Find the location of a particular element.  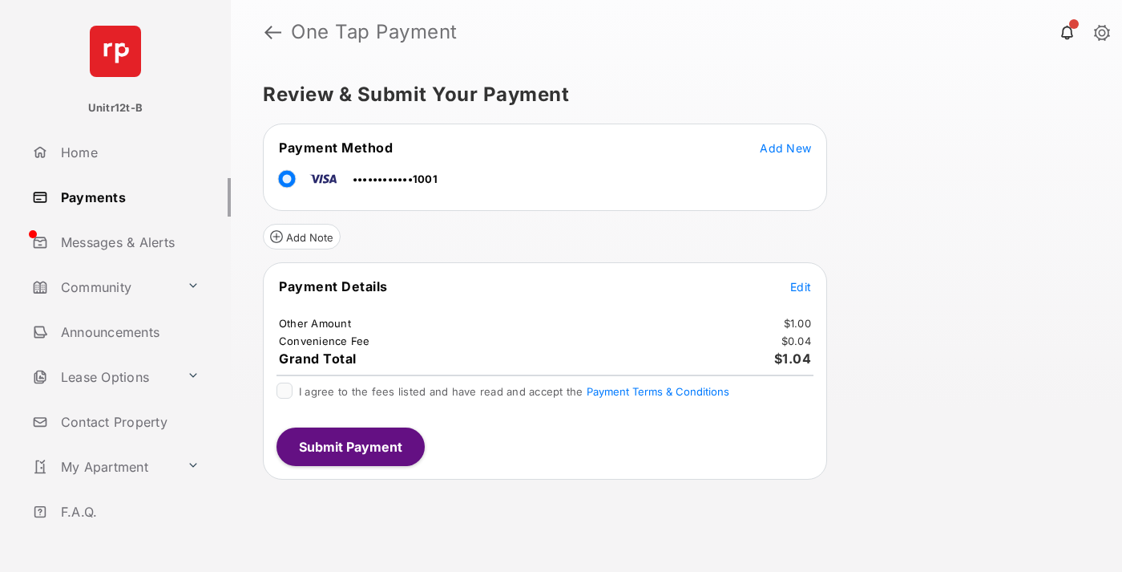

a: Announcements is located at coordinates (128, 332).